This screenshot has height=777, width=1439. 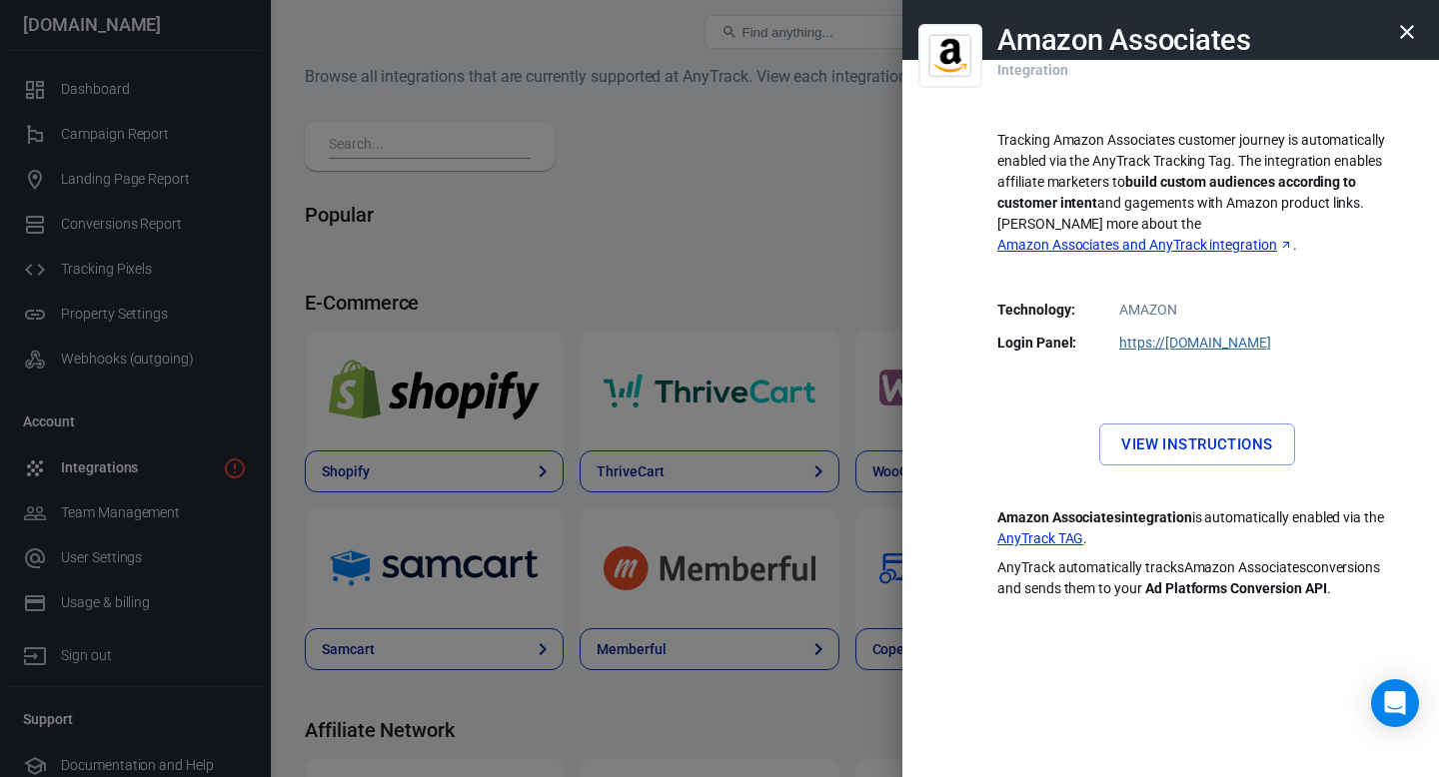 What do you see at coordinates (1197, 578) in the screenshot?
I see `p: AnyTrack automatically tracks Amazon Associates conversions and sends them to your .` at bounding box center [1197, 578].